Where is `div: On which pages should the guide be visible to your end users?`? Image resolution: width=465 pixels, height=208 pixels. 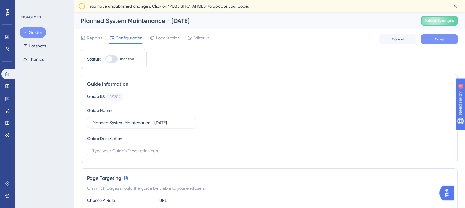
div: On which pages should the guide be visible to your end users? is located at coordinates (269, 188).